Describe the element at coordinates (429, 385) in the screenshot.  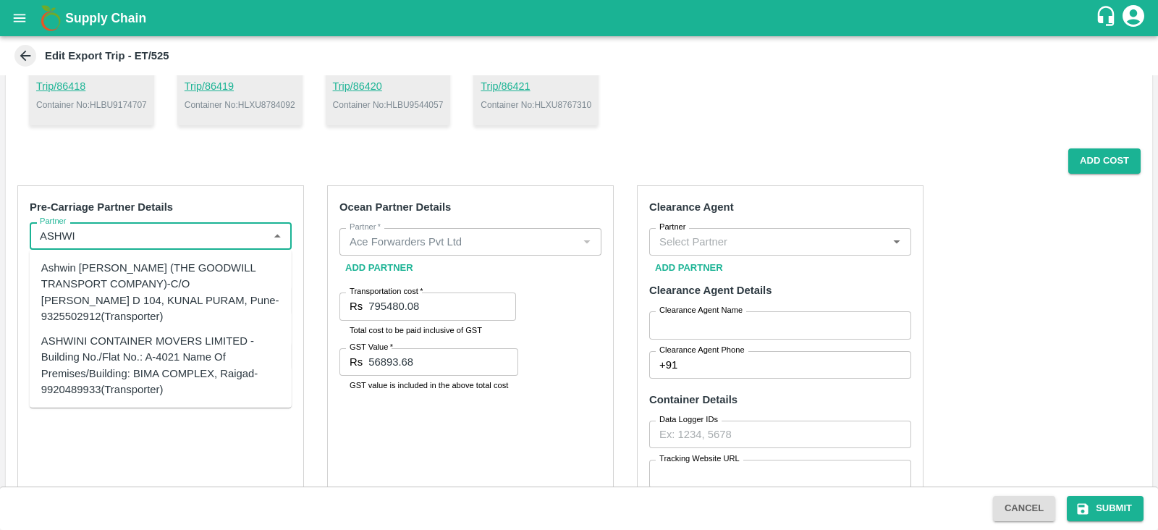
I see `p: GST value is included in the above total cost` at that location.